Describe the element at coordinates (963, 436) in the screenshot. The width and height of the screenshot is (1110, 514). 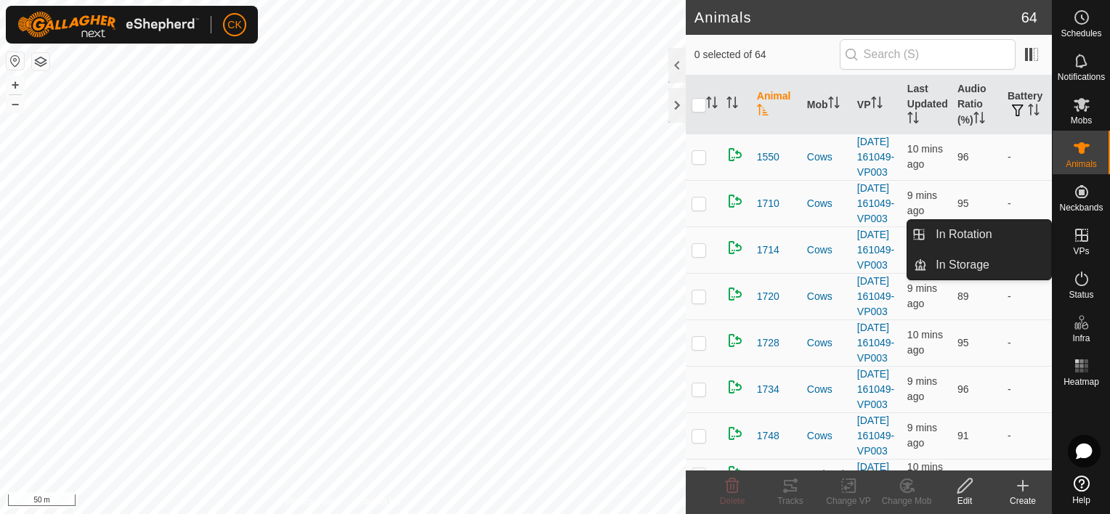
I see `span: 91` at that location.